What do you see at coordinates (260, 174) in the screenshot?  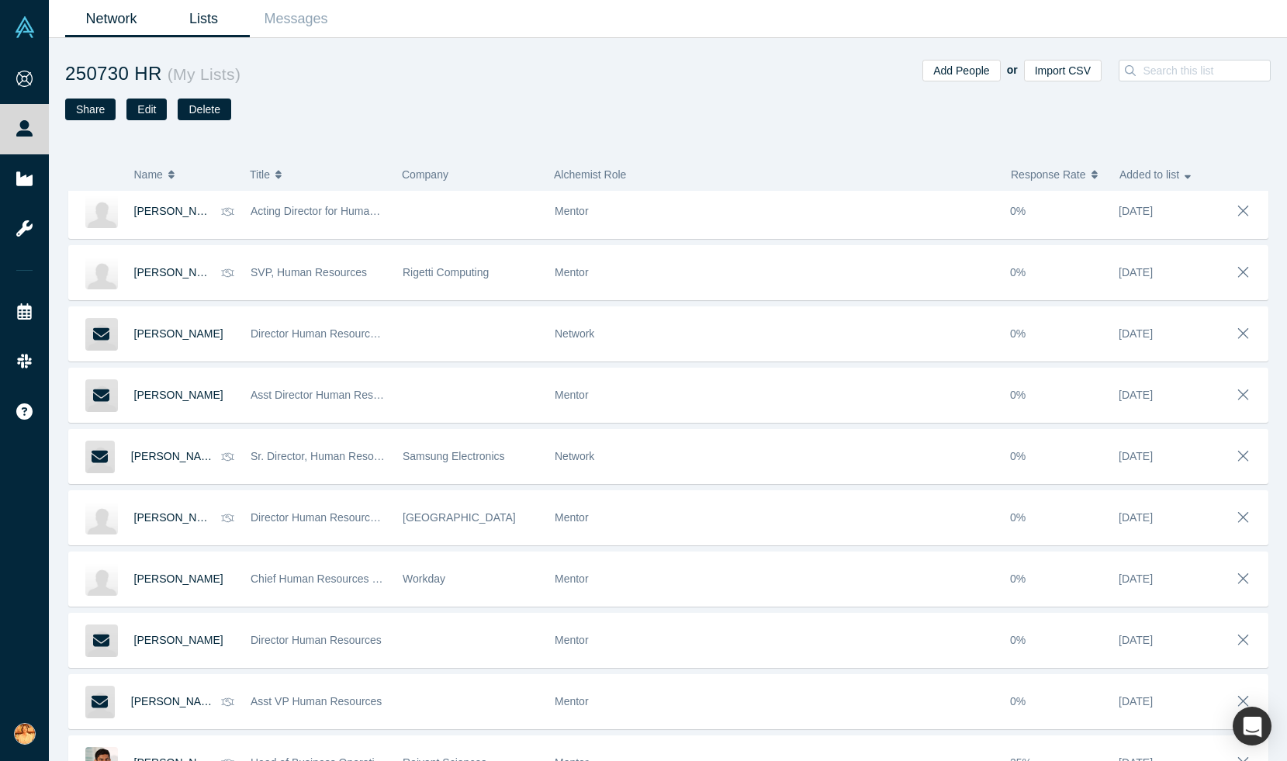 I see `span: Title` at bounding box center [260, 174].